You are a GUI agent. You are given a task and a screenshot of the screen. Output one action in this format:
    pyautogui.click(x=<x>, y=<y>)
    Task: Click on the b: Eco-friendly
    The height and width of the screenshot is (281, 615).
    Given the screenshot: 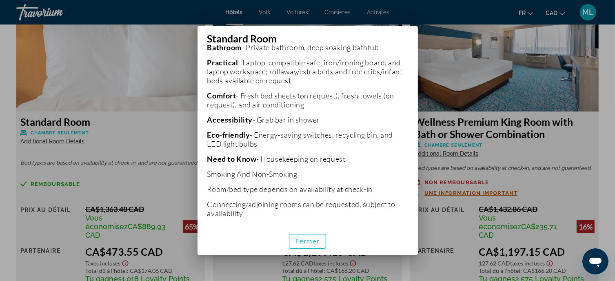 What is the action you would take?
    pyautogui.click(x=229, y=135)
    